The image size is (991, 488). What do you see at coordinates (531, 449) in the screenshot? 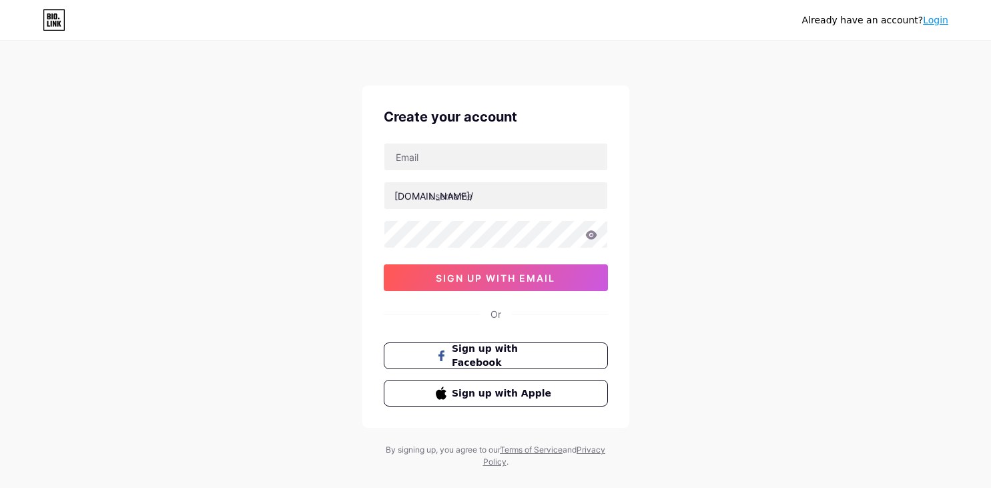
I see `a: Terms of Service` at bounding box center [531, 449].